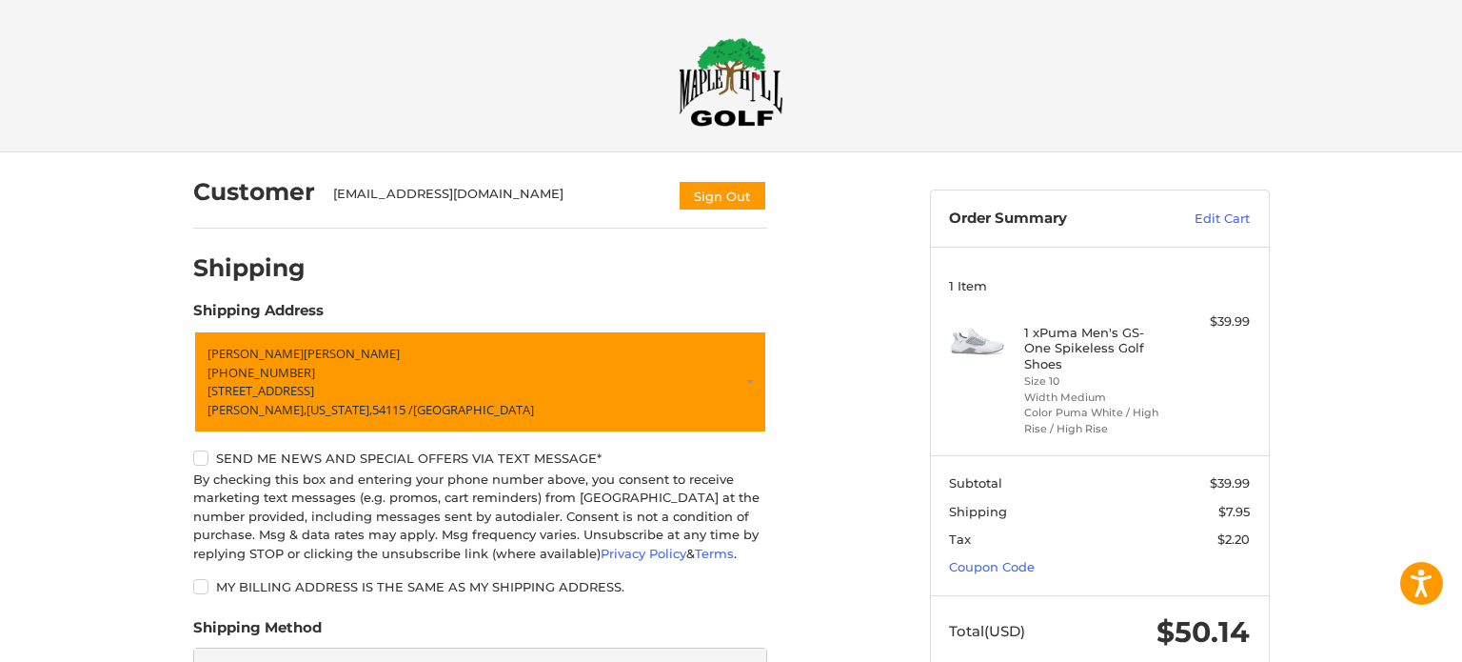 Image resolution: width=1462 pixels, height=662 pixels. I want to click on button: Sign Out, so click(722, 195).